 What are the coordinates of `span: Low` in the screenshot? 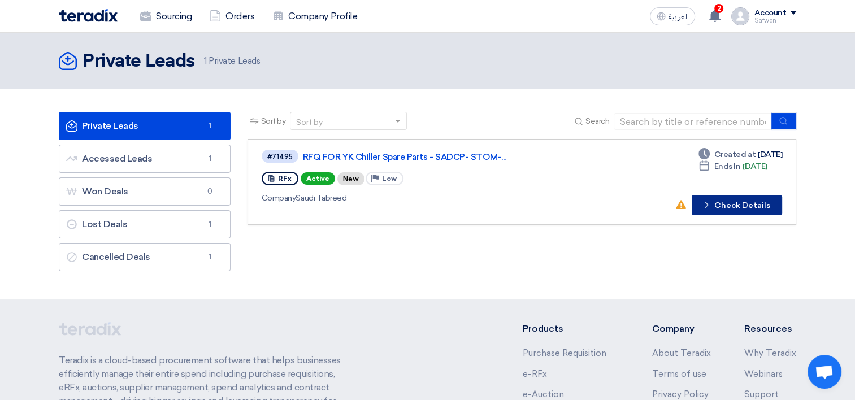 It's located at (390, 179).